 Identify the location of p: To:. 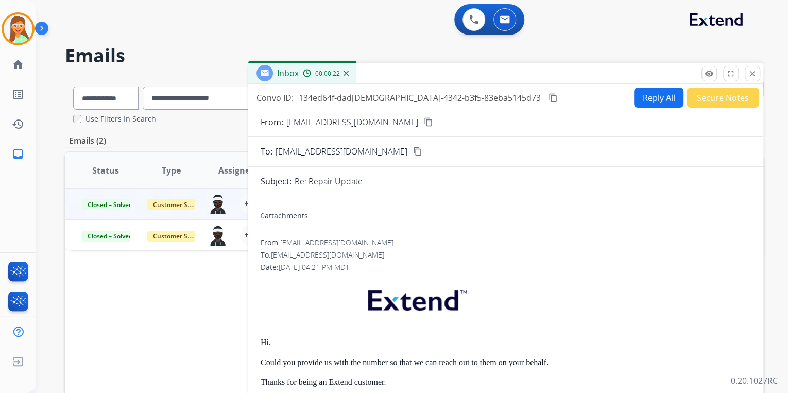
(266, 151).